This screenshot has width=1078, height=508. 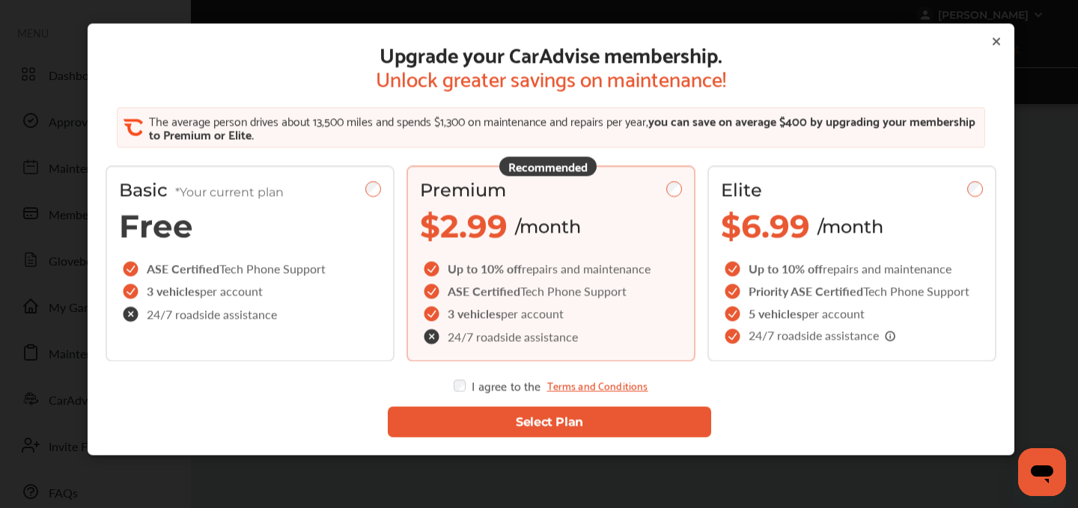 What do you see at coordinates (805, 290) in the screenshot?
I see `span: Priority ASE Certified` at bounding box center [805, 290].